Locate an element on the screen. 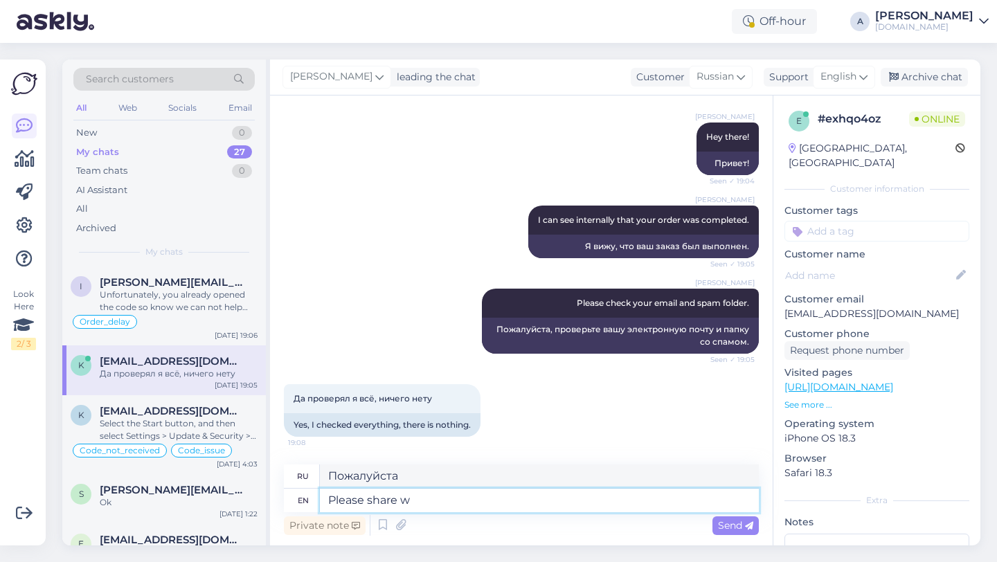 The height and width of the screenshot is (562, 997). span: Order_delay is located at coordinates (105, 322).